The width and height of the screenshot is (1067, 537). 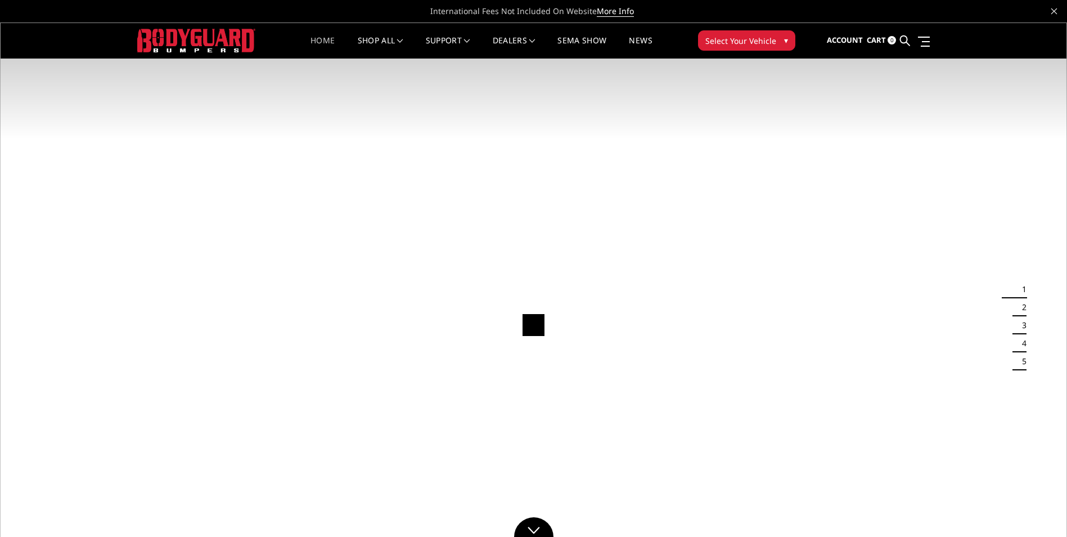 I want to click on a: Cart 0, so click(x=881, y=40).